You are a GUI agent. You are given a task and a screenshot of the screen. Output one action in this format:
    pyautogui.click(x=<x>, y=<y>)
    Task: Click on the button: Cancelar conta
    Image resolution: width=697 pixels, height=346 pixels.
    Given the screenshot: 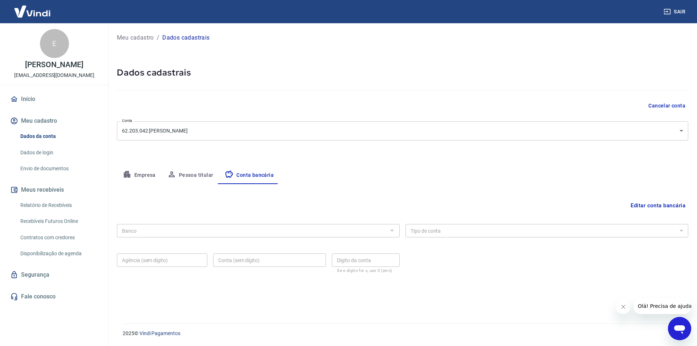 What is the action you would take?
    pyautogui.click(x=667, y=106)
    